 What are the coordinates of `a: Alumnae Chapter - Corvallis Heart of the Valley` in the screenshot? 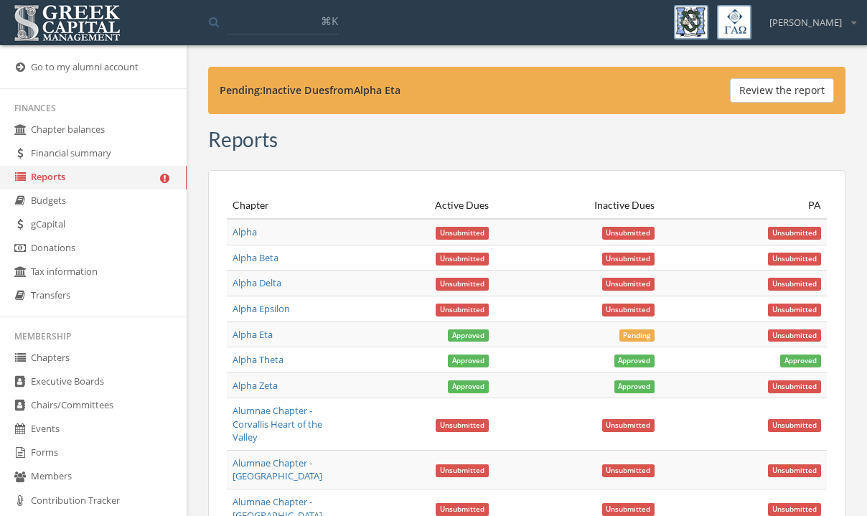 It's located at (277, 424).